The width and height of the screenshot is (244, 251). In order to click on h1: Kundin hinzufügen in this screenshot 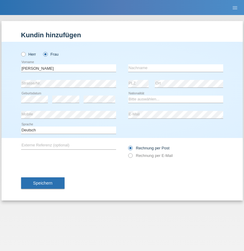, I will do `click(122, 35)`.